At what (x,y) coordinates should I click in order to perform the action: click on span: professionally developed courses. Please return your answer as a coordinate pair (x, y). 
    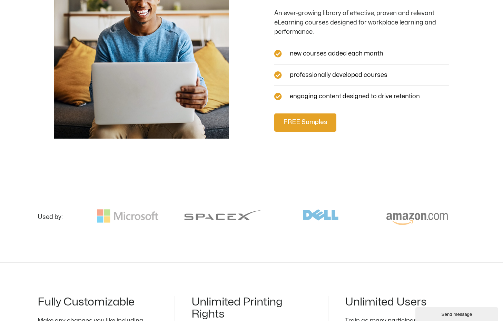
    Looking at the image, I should click on (338, 75).